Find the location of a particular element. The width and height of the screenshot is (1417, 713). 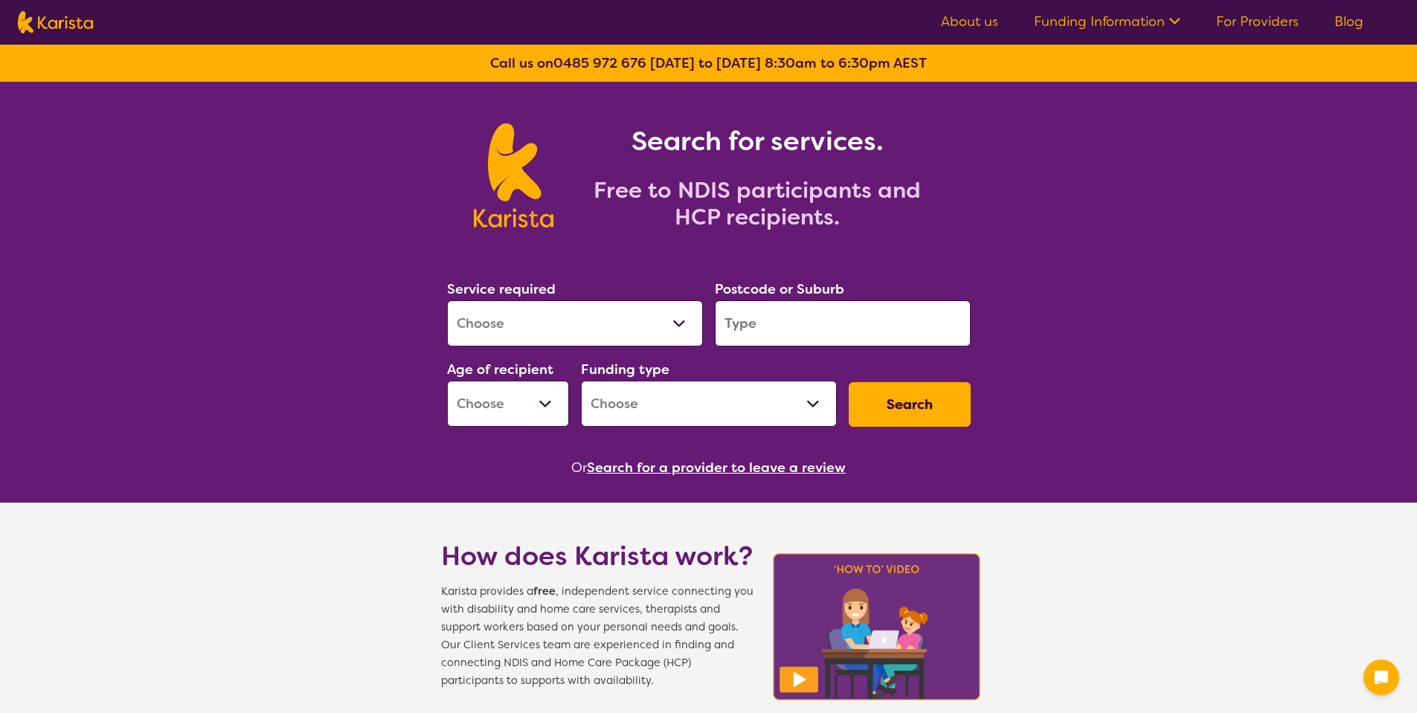

img: Karista video is located at coordinates (877, 627).